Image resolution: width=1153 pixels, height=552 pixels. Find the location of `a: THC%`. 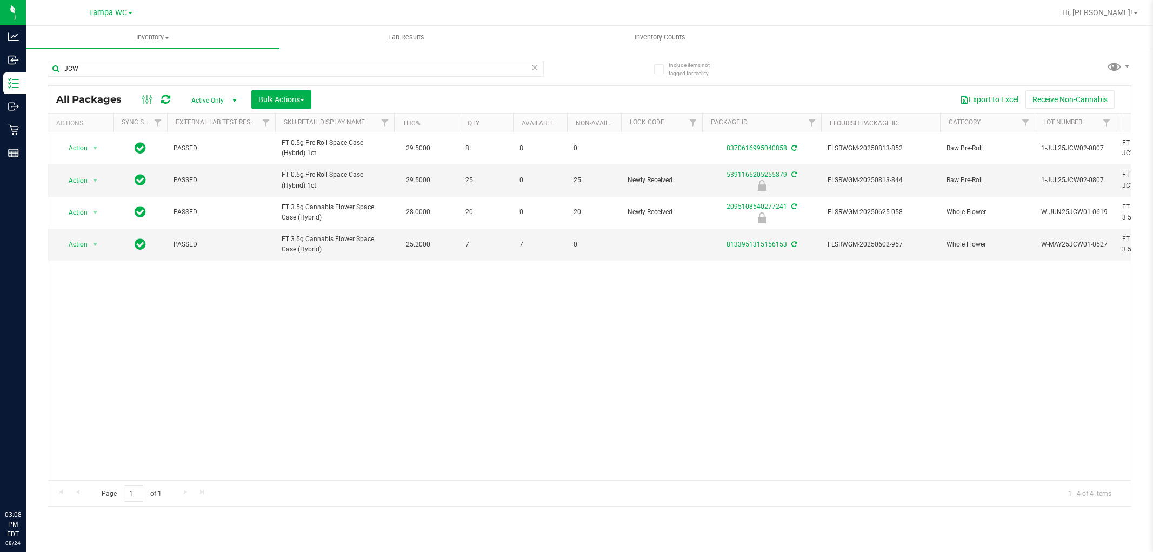

a: THC% is located at coordinates (411, 123).